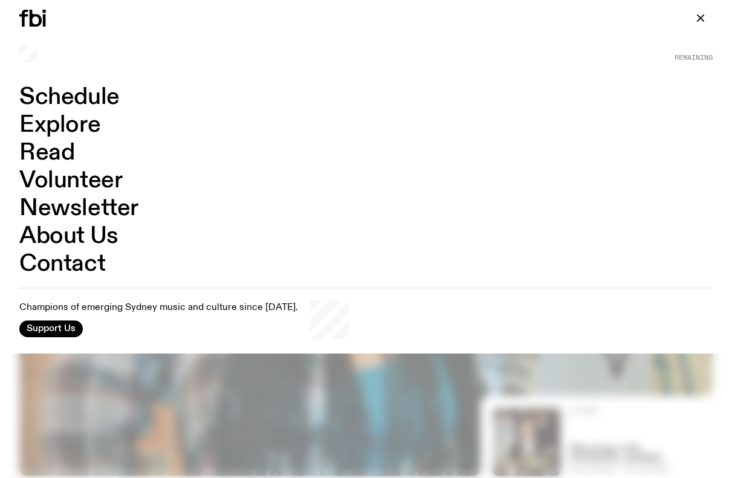 Image resolution: width=732 pixels, height=478 pixels. What do you see at coordinates (693, 57) in the screenshot?
I see `span: Remaining` at bounding box center [693, 57].